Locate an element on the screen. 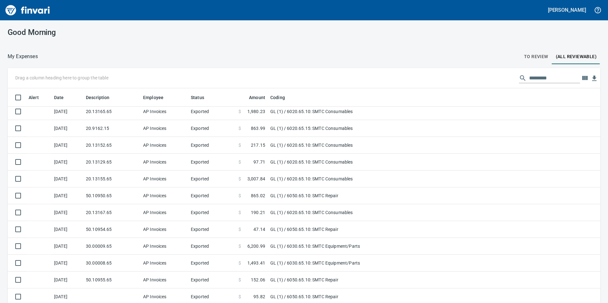 The height and width of the screenshot is (303, 608). button: Choose columns to display is located at coordinates (585, 78).